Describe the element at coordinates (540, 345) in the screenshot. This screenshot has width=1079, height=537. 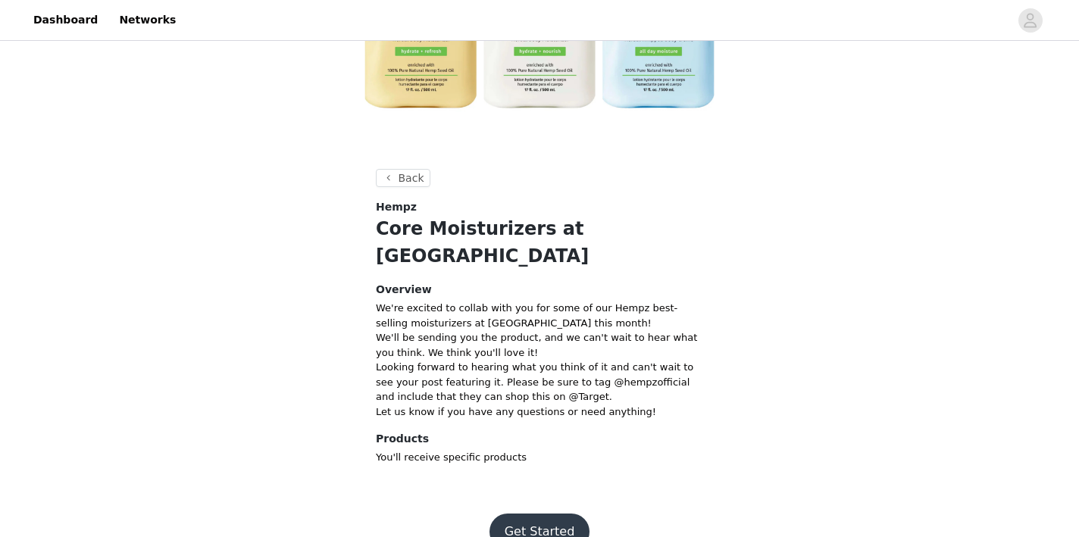
I see `p: We'll be sending you the product, and we can't wait to hear what you think. We think you'll love it!` at that location.